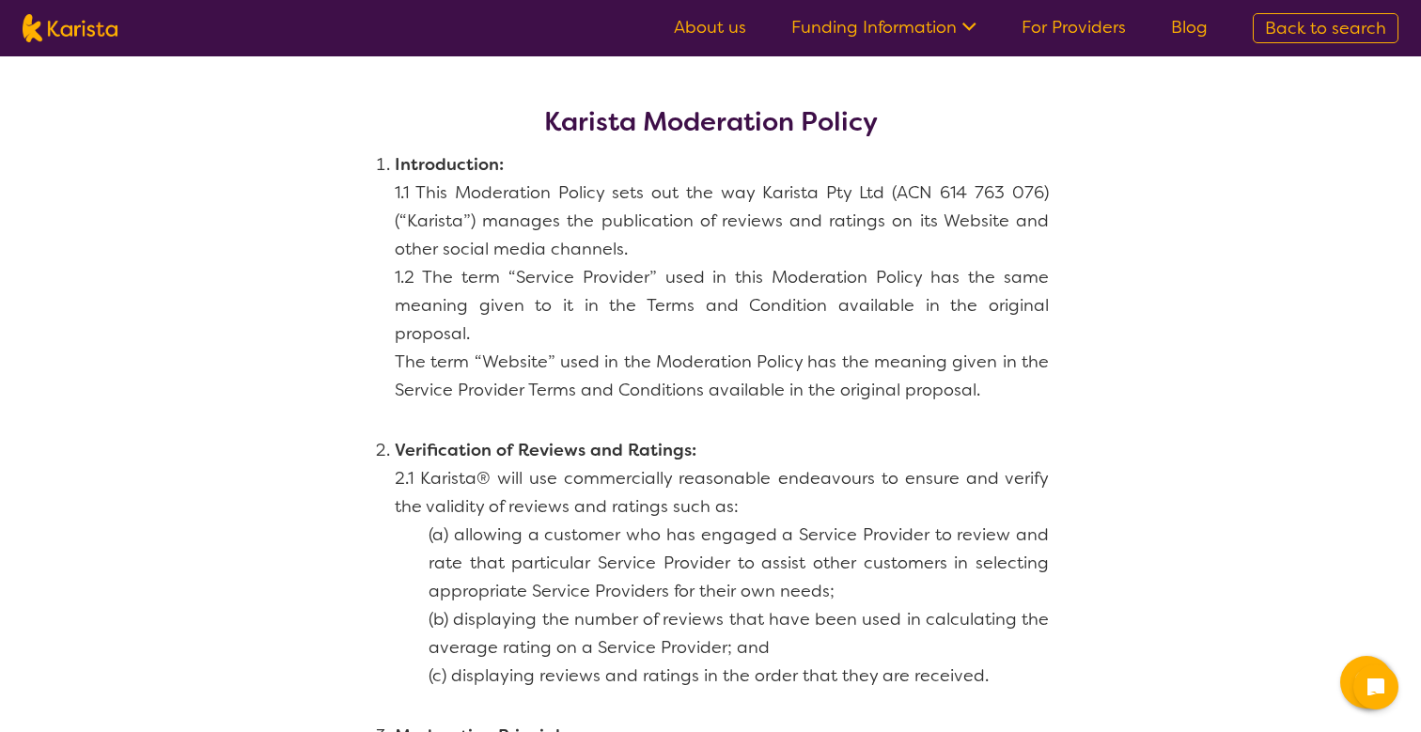 This screenshot has height=732, width=1421. I want to click on a: Blog, so click(1189, 27).